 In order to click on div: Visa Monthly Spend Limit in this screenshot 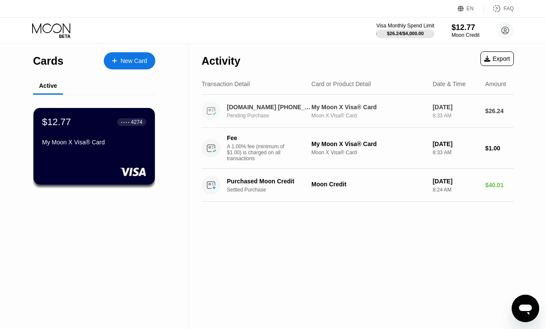, I will do `click(405, 26)`.